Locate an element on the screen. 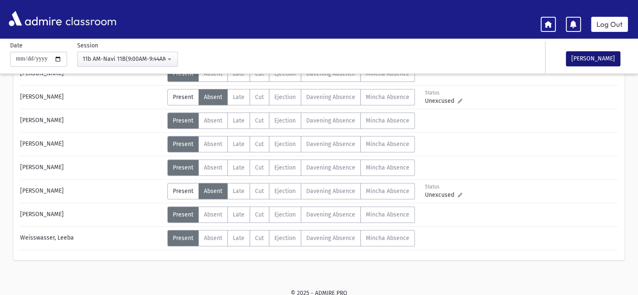 This screenshot has width=638, height=295. button: 11b AM-Navi 11B(9:00AM-9:44AM) is located at coordinates (128, 59).